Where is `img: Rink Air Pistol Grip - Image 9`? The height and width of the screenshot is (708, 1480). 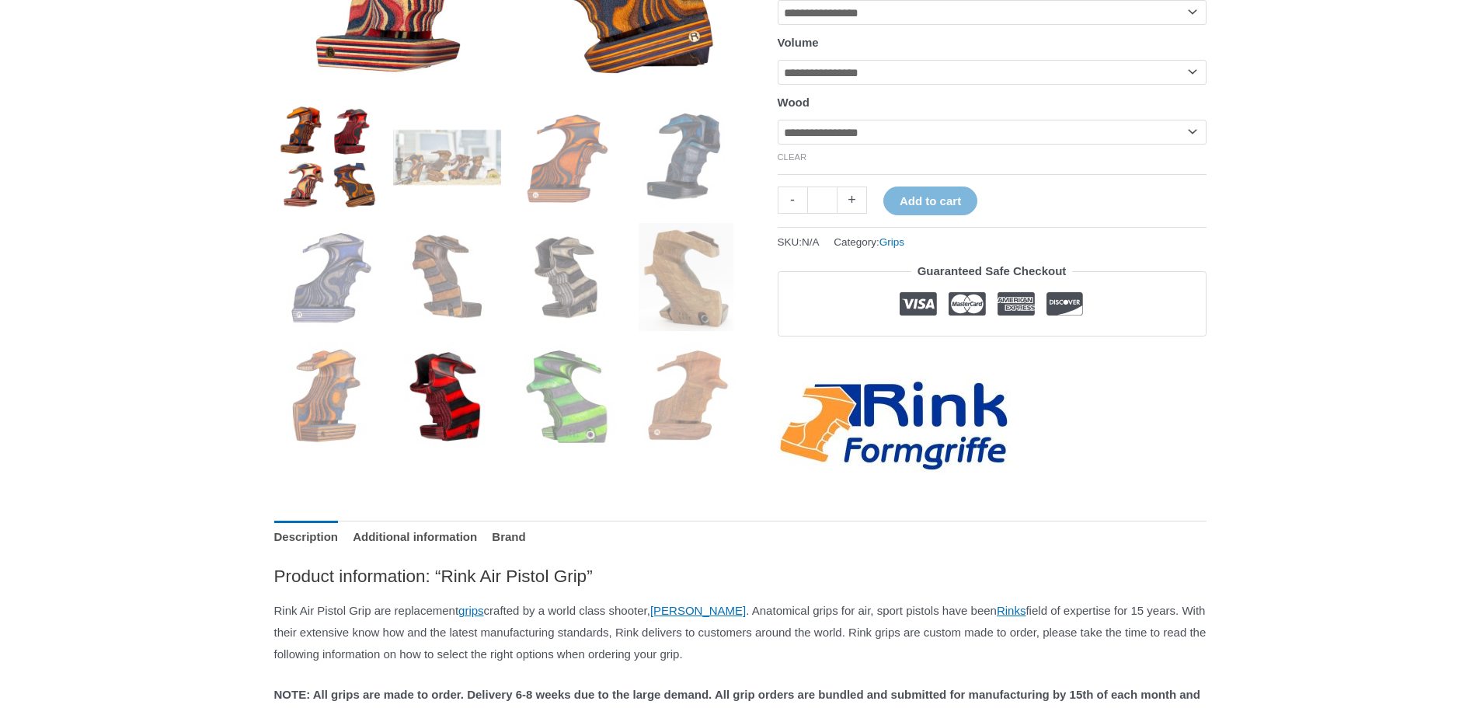 img: Rink Air Pistol Grip - Image 9 is located at coordinates (328, 396).